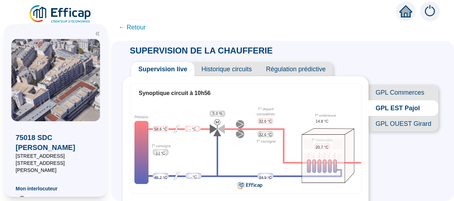 The height and width of the screenshot is (201, 454). Describe the element at coordinates (245, 147) in the screenshot. I see `img: circuit-supervision.724c8d6b72cc0638e748.png` at that location.